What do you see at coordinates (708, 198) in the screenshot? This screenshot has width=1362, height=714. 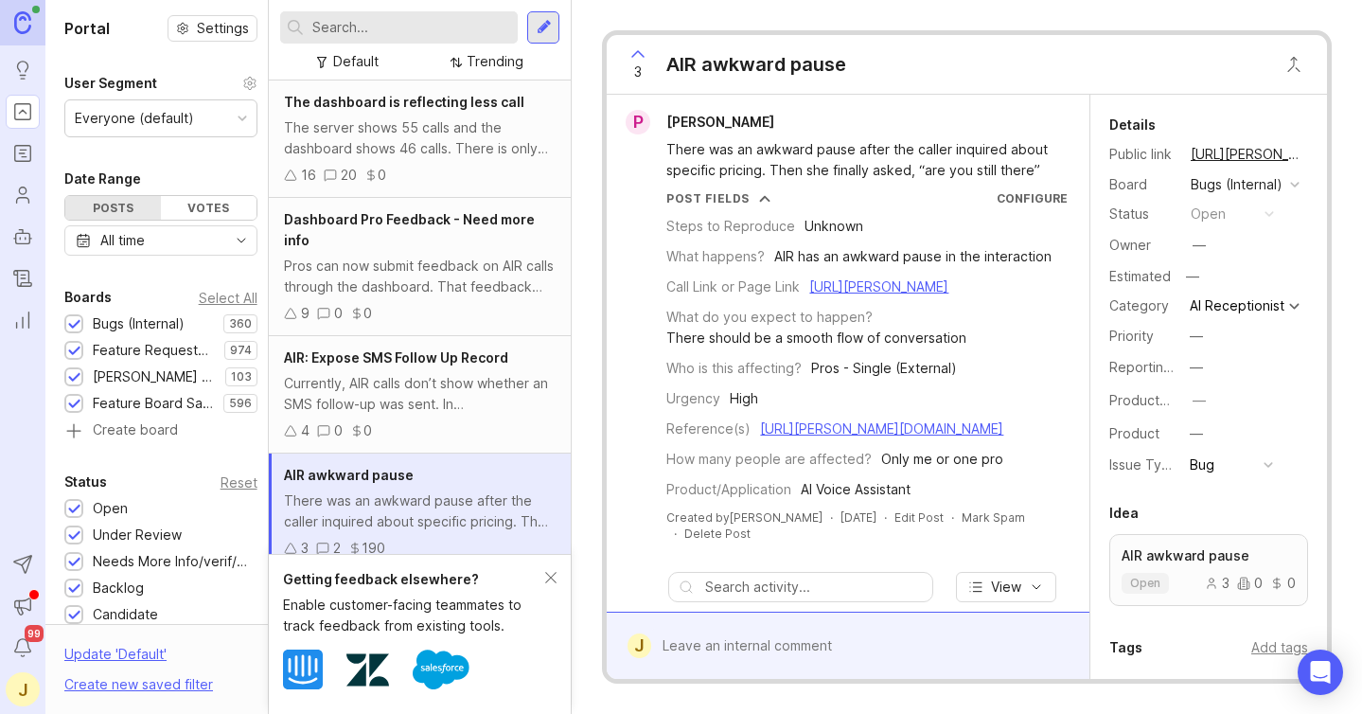 I see `div: Post Fields` at bounding box center [708, 198].